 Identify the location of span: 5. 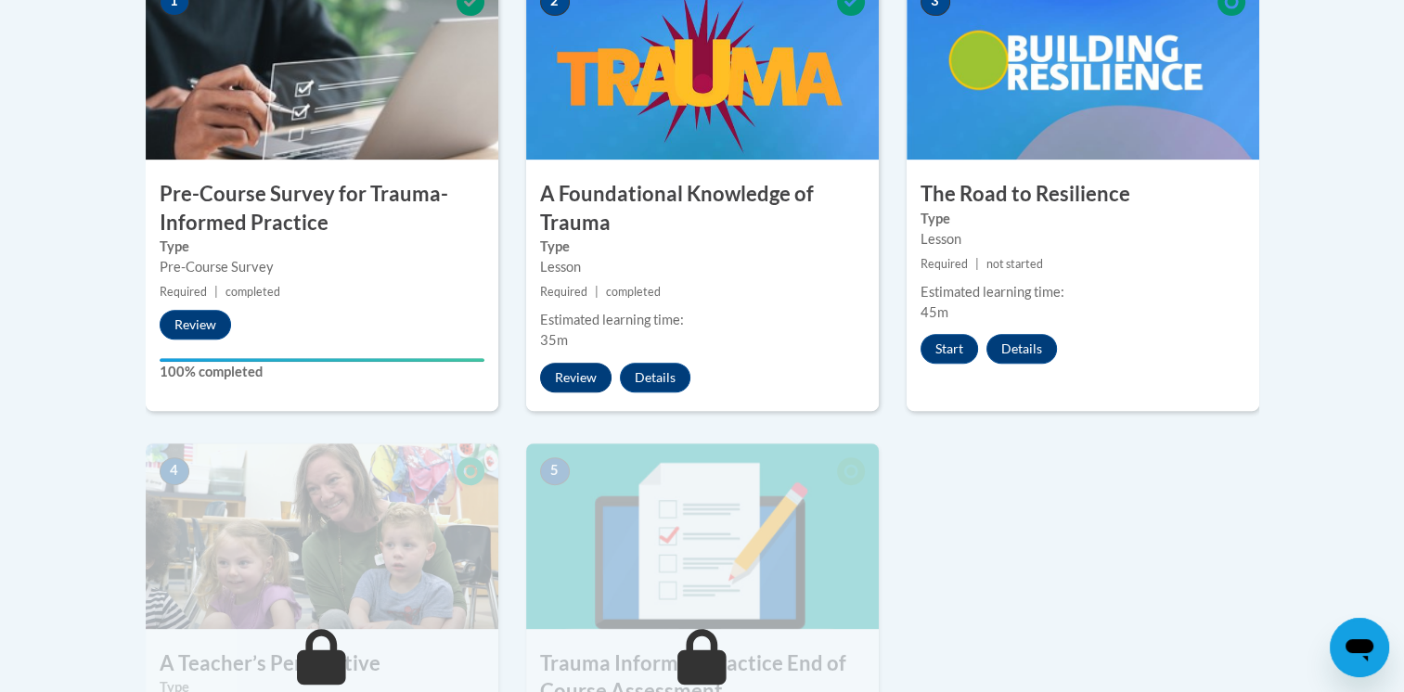
(555, 471).